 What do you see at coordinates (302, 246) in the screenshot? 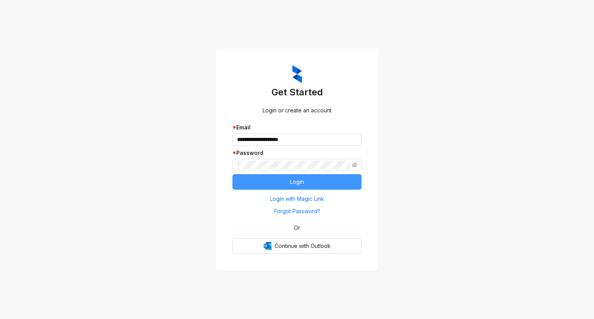
I see `span: Continue with Outlook` at bounding box center [302, 246].